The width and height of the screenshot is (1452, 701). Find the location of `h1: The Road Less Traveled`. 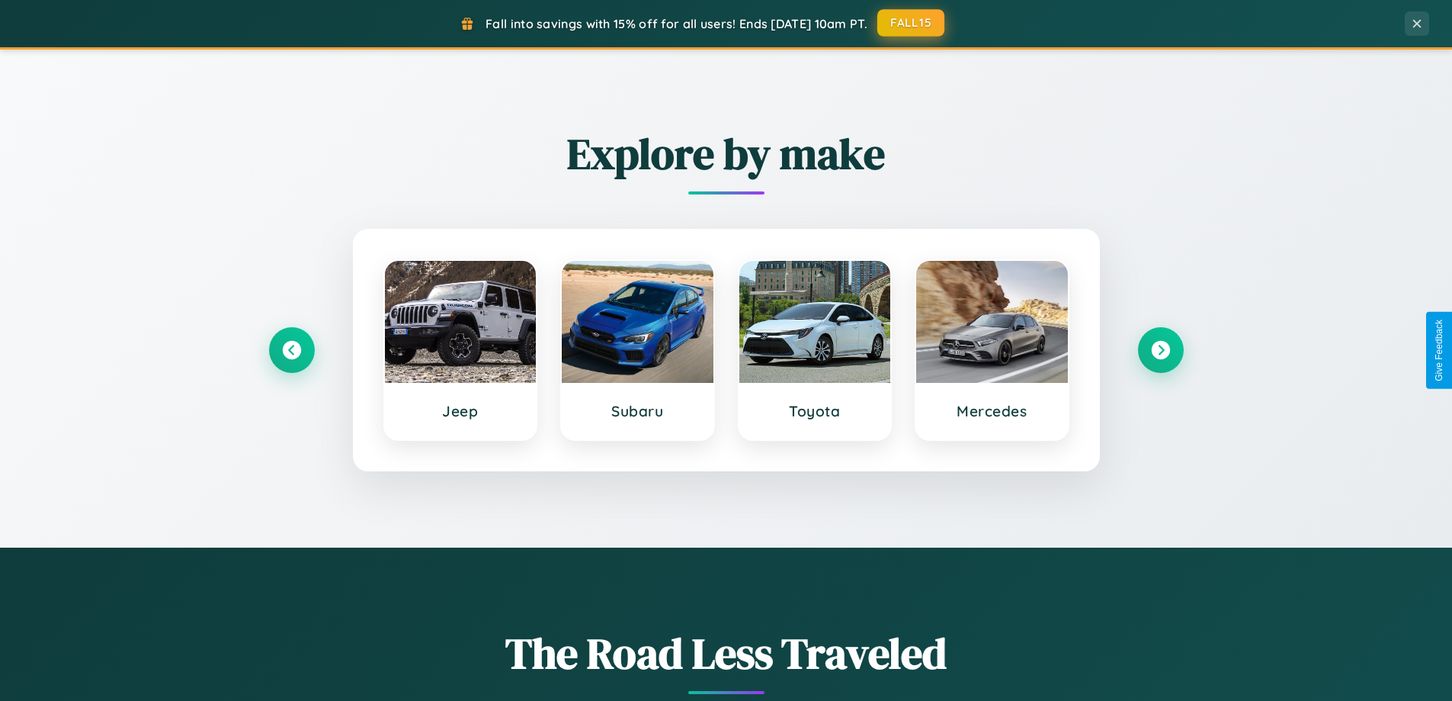

h1: The Road Less Traveled is located at coordinates (727, 653).